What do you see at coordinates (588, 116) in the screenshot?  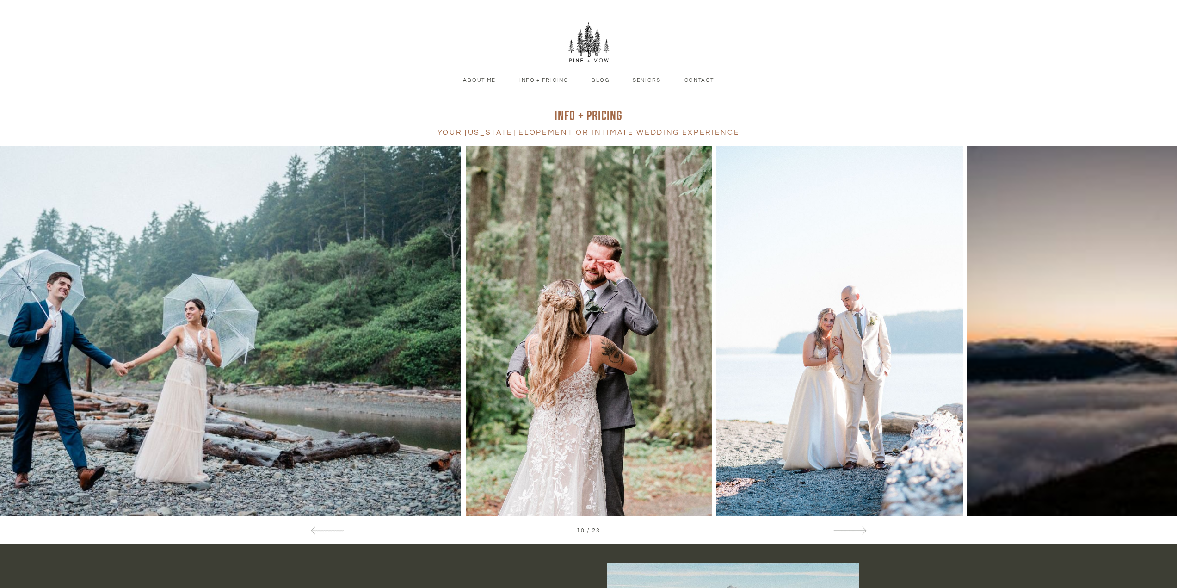 I see `span: INFO + pRICING` at bounding box center [588, 116].